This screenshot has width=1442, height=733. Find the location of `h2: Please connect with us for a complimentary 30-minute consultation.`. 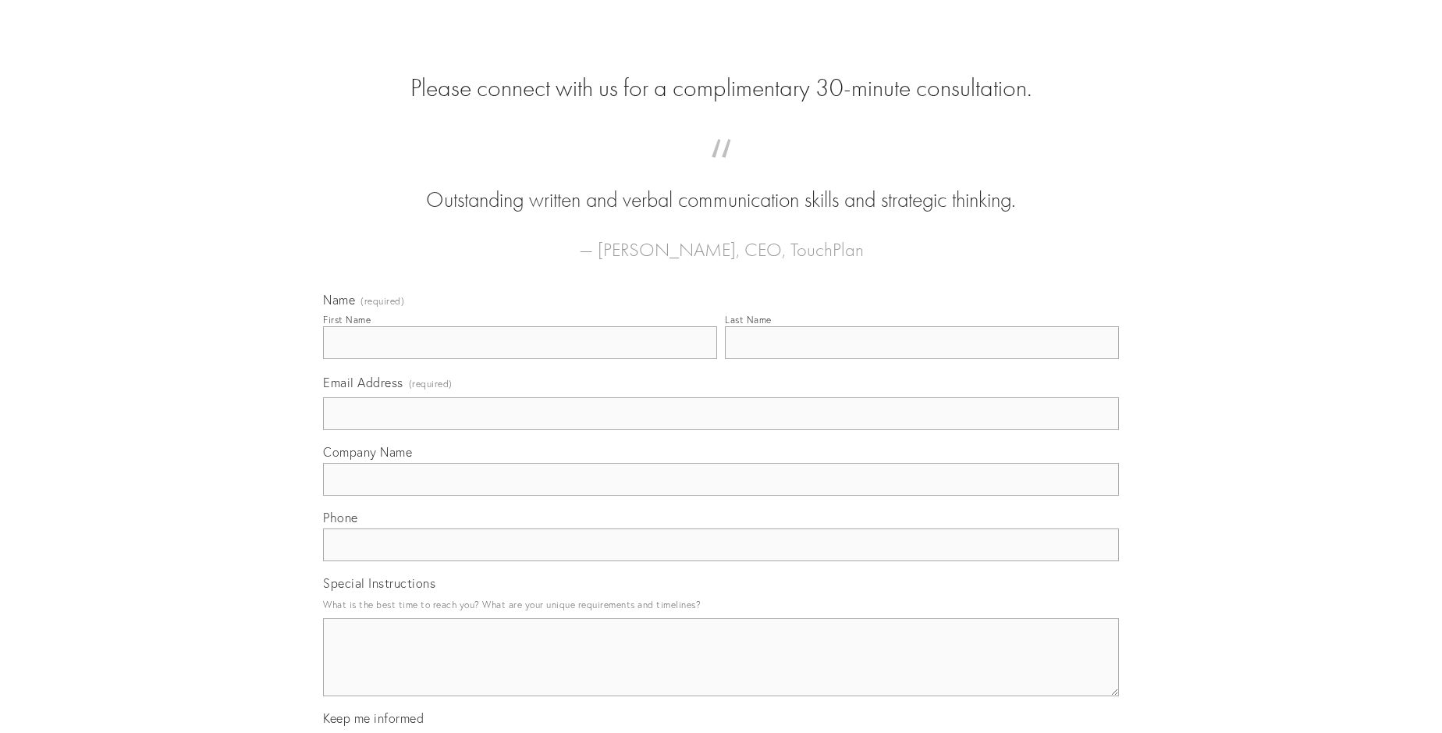

h2: Please connect with us for a complimentary 30-minute consultation. is located at coordinates (721, 88).